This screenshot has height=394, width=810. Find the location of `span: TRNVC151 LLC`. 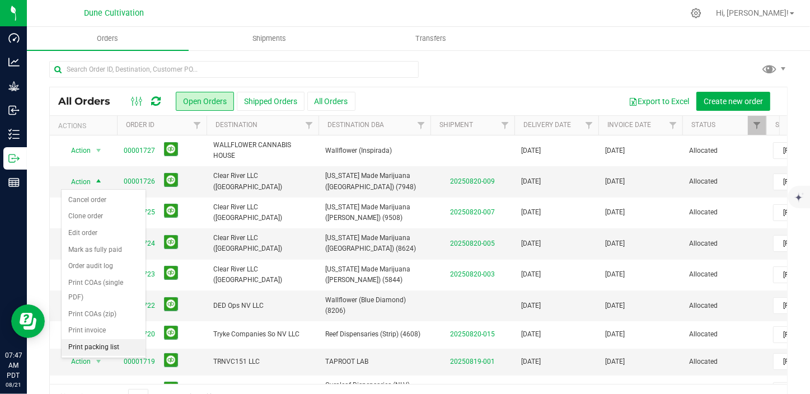

span: TRNVC151 LLC is located at coordinates (262, 361).